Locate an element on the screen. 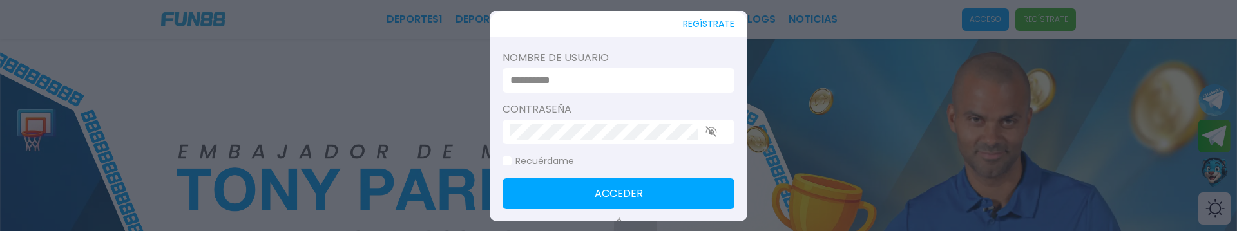  p: Ó is located at coordinates (618, 222).